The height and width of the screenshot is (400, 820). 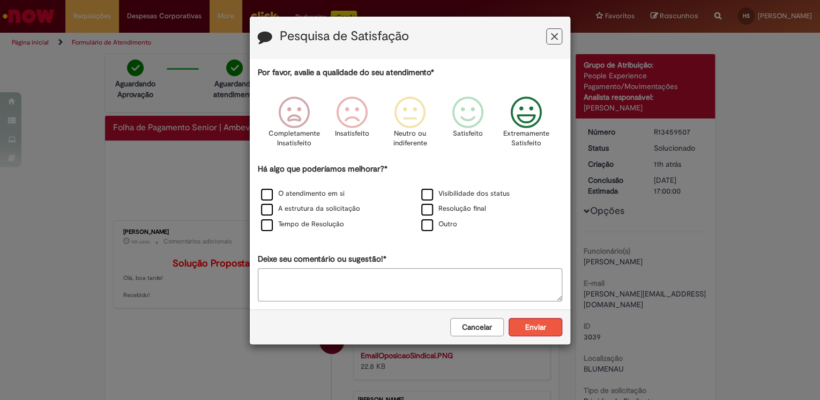 I want to click on div: Satisfeito, so click(x=468, y=125).